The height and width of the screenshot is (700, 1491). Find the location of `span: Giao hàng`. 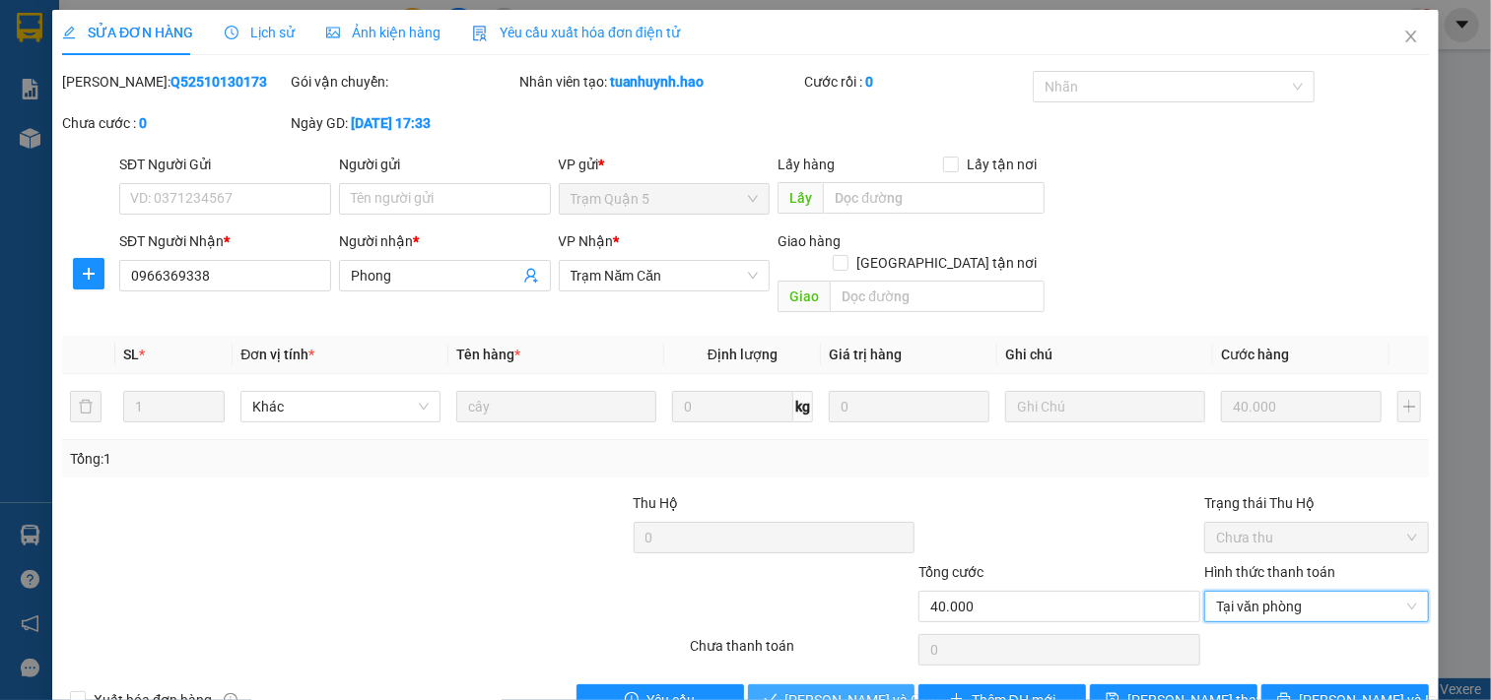

span: Giao hàng is located at coordinates (809, 241).